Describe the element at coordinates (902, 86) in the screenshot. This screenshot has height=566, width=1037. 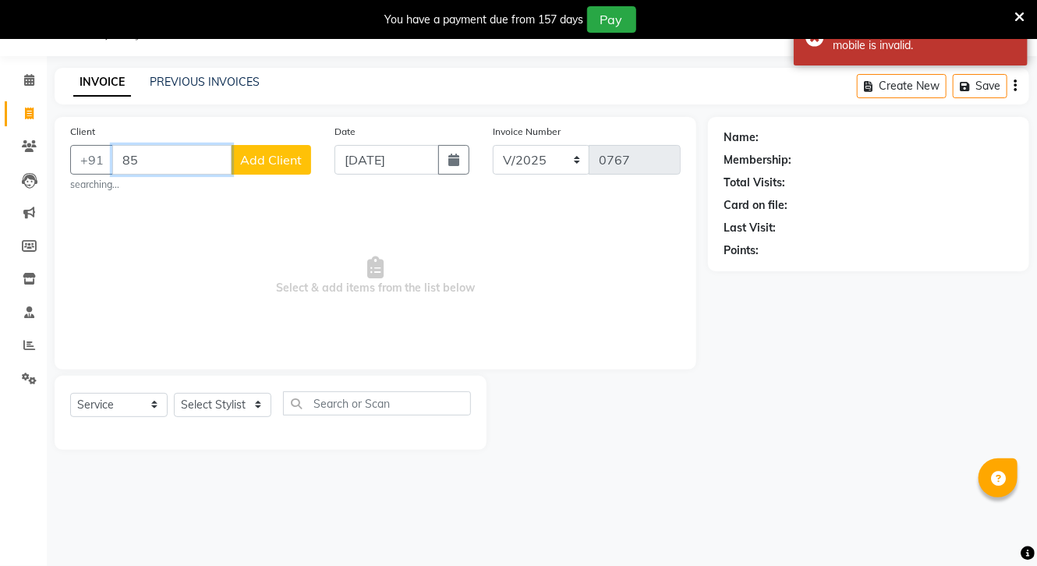
I see `button: Create New` at that location.